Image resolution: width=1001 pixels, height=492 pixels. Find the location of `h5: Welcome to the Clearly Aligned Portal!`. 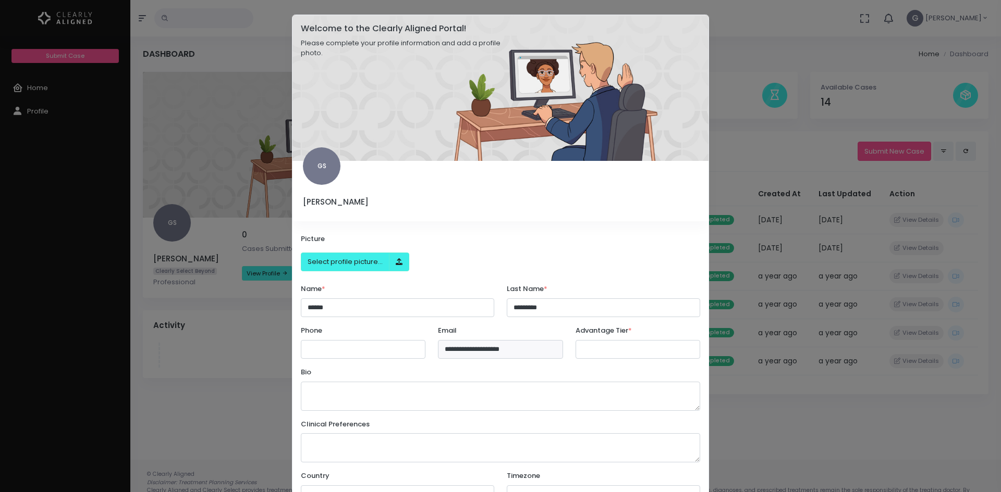

h5: Welcome to the Clearly Aligned Portal! is located at coordinates (408, 29).